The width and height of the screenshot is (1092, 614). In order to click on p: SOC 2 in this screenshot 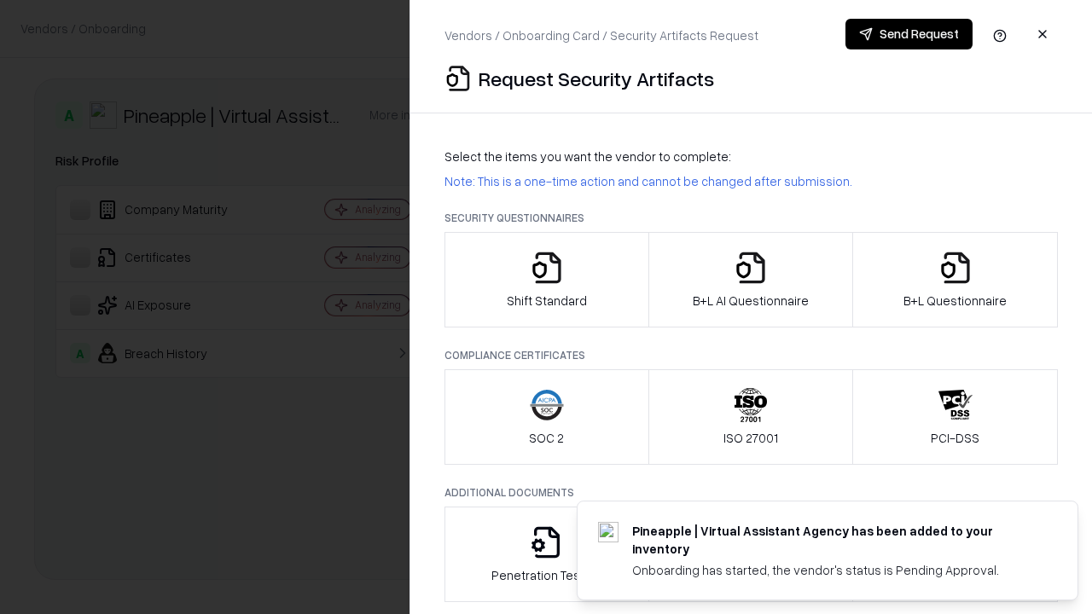, I will do `click(546, 438)`.